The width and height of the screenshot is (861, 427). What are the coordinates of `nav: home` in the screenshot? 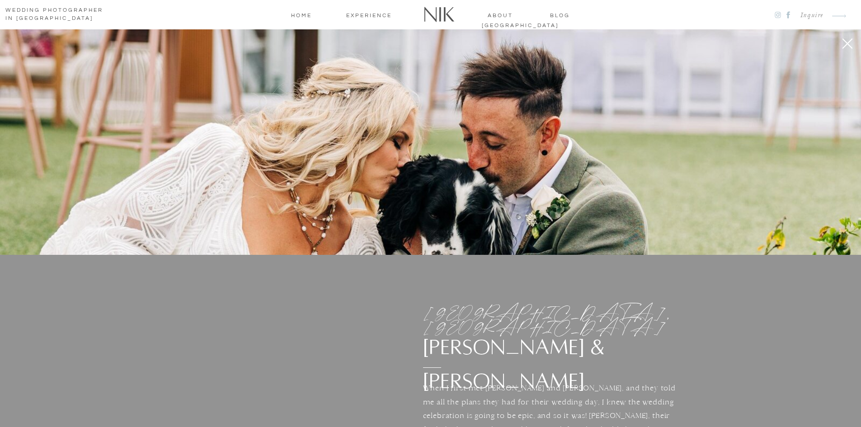 It's located at (302, 15).